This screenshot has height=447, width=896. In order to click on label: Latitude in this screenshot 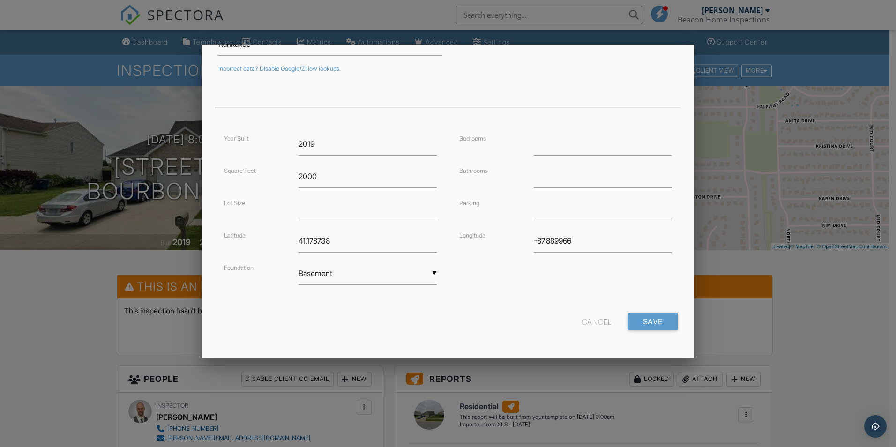, I will do `click(235, 235)`.